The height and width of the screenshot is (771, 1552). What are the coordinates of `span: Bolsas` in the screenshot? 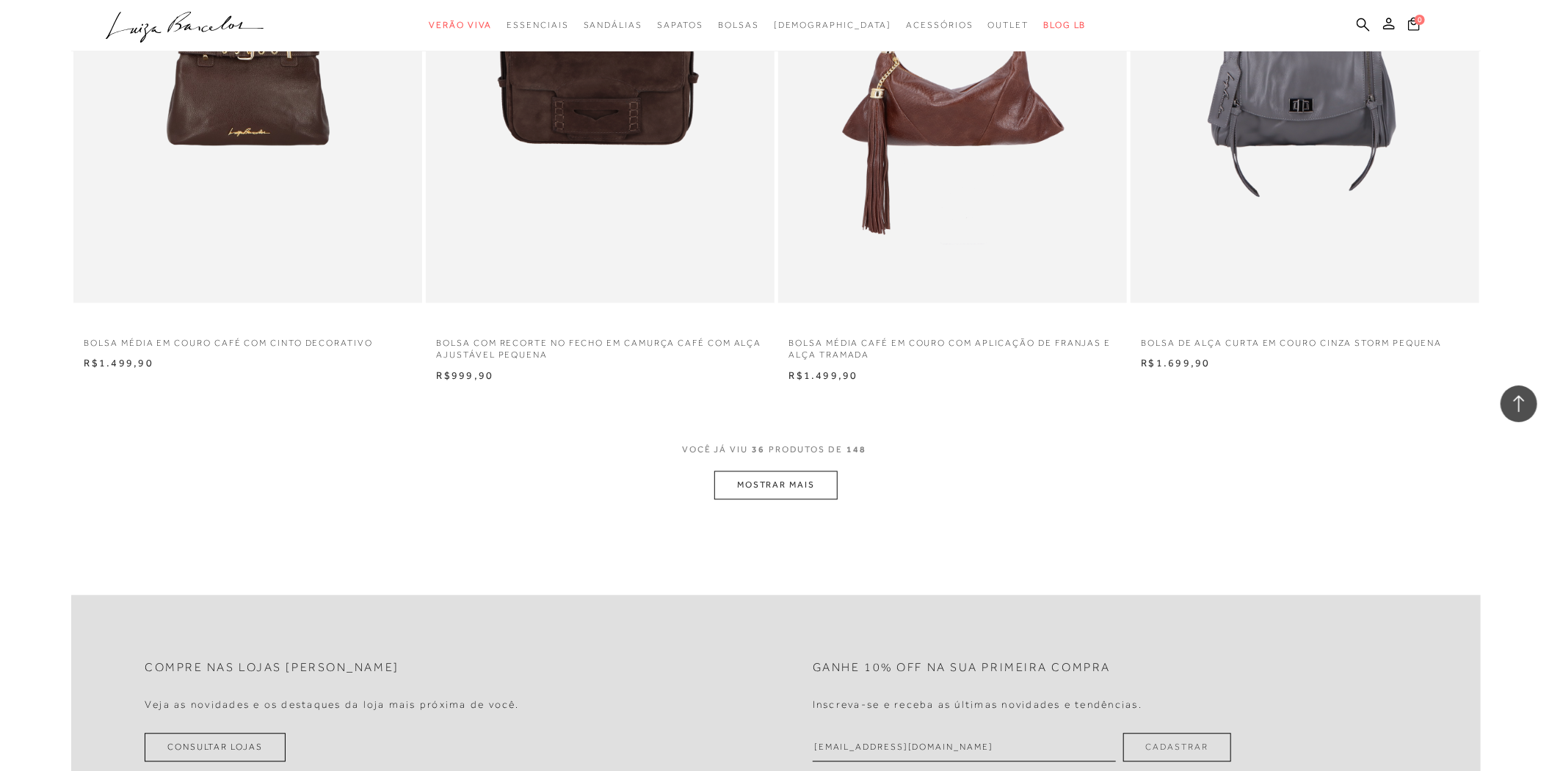 It's located at (738, 25).